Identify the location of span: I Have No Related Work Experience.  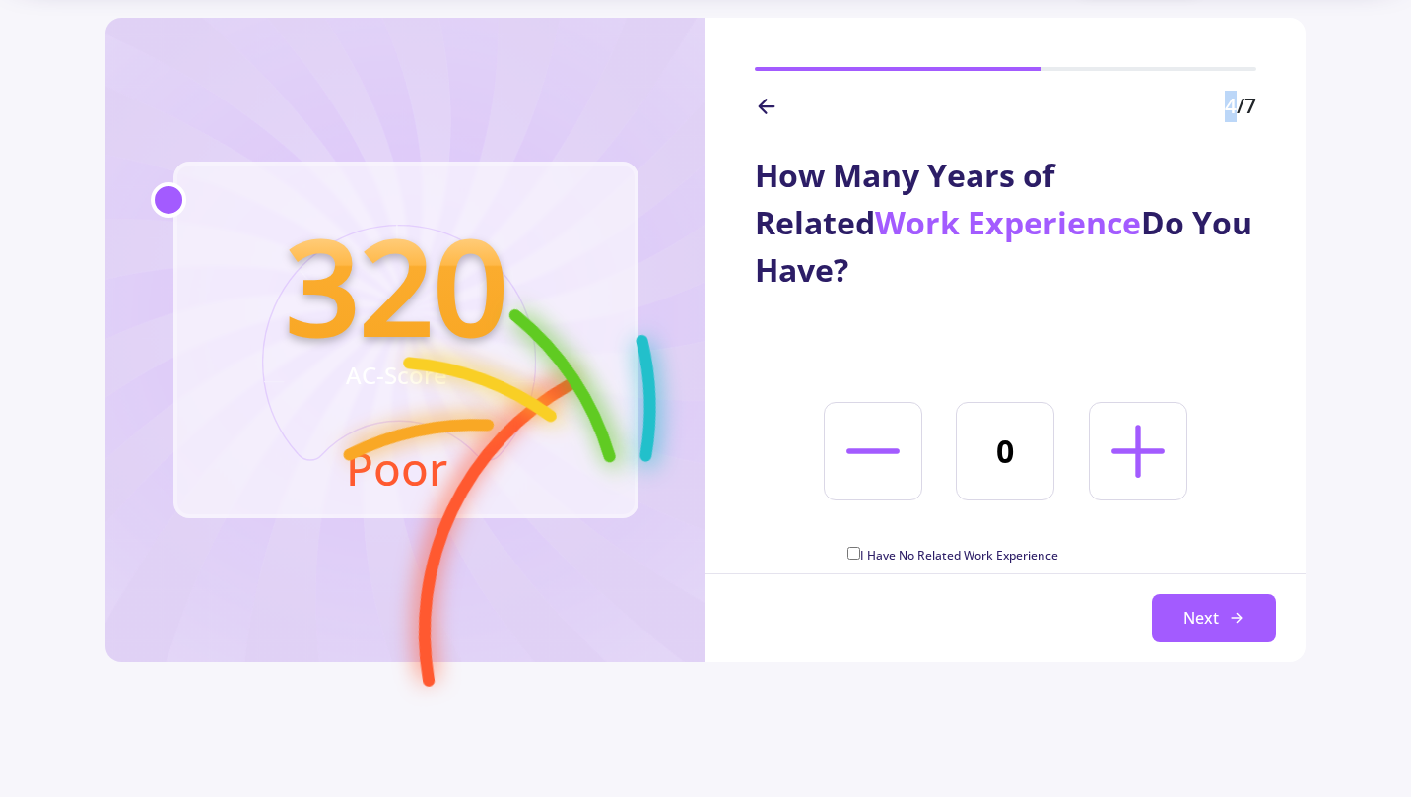
(958, 555).